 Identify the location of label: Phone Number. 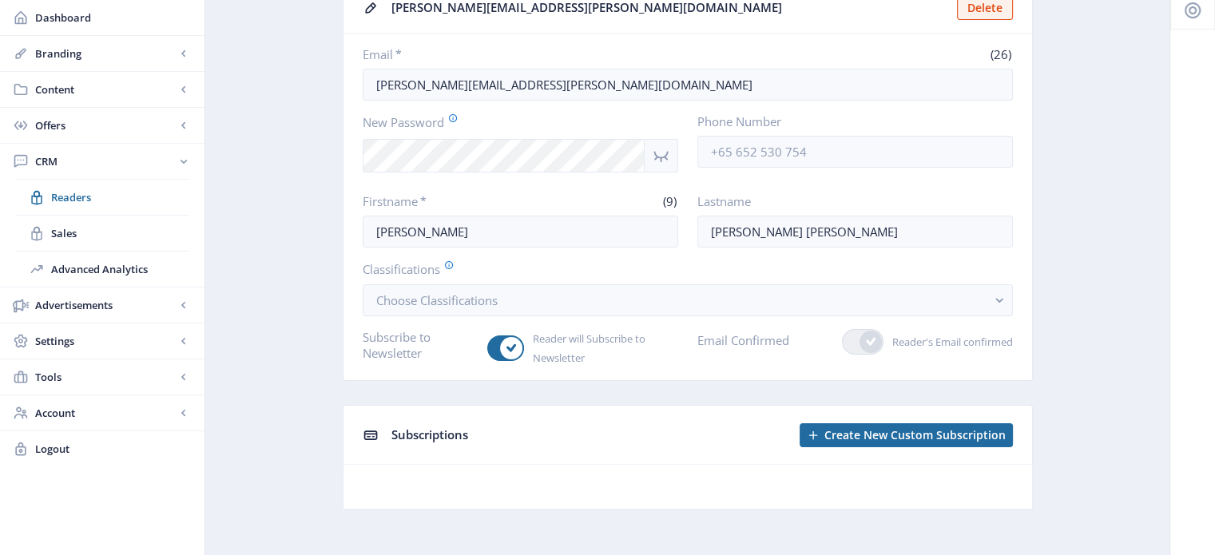
(848, 121).